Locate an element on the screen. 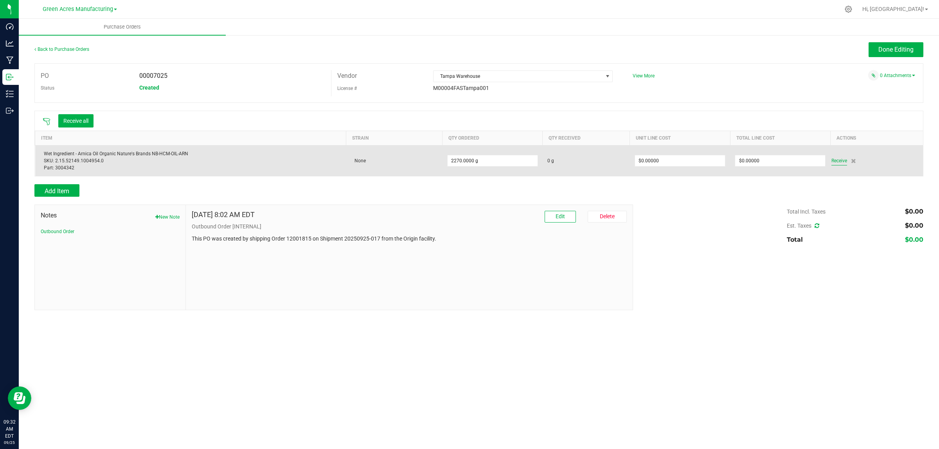 The width and height of the screenshot is (939, 449). p: 09:32 AM EDT is located at coordinates (9, 429).